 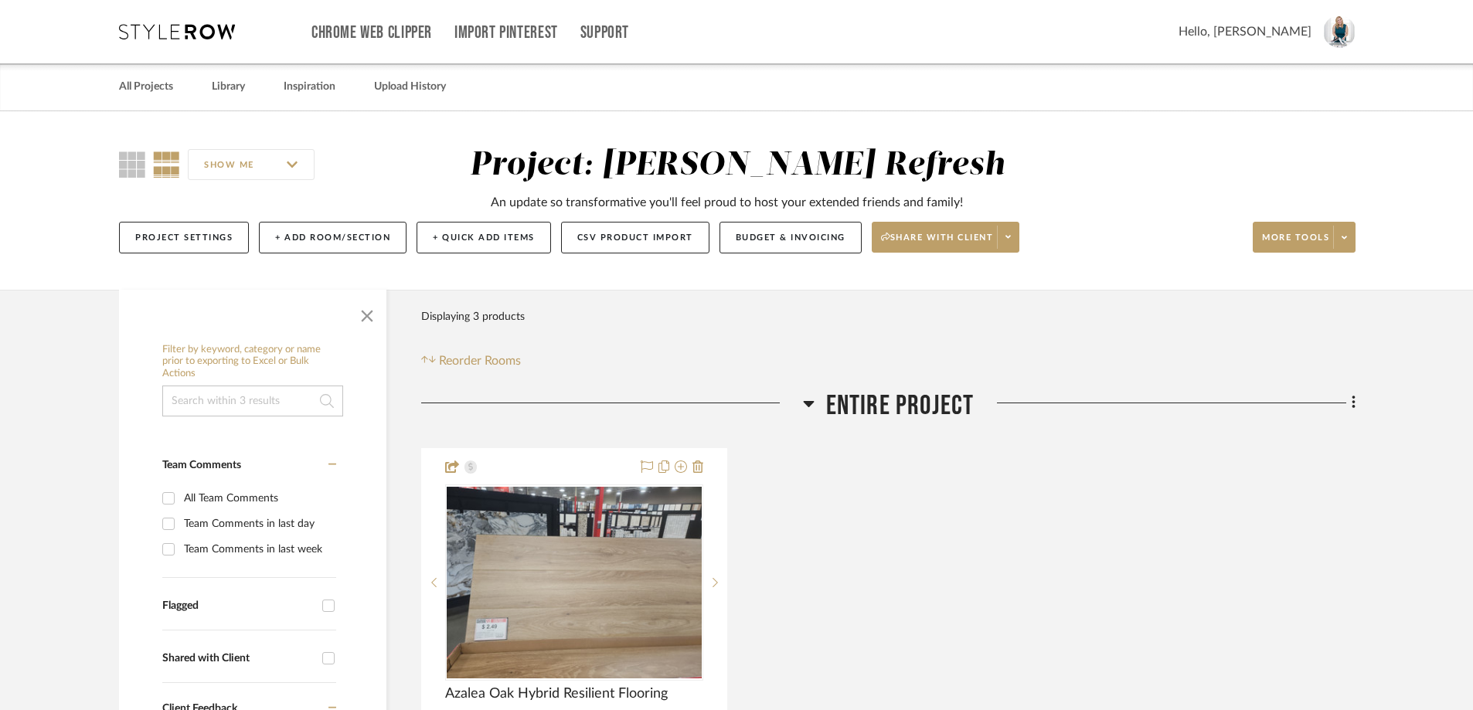 I want to click on span: Azalea Oak Hybrid Resilient Flooring, so click(x=557, y=694).